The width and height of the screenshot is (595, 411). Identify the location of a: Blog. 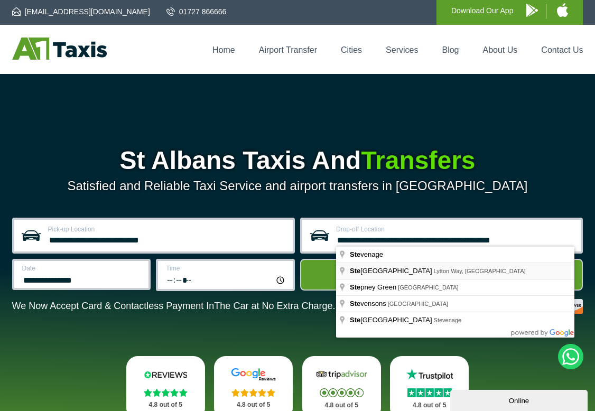
(450, 50).